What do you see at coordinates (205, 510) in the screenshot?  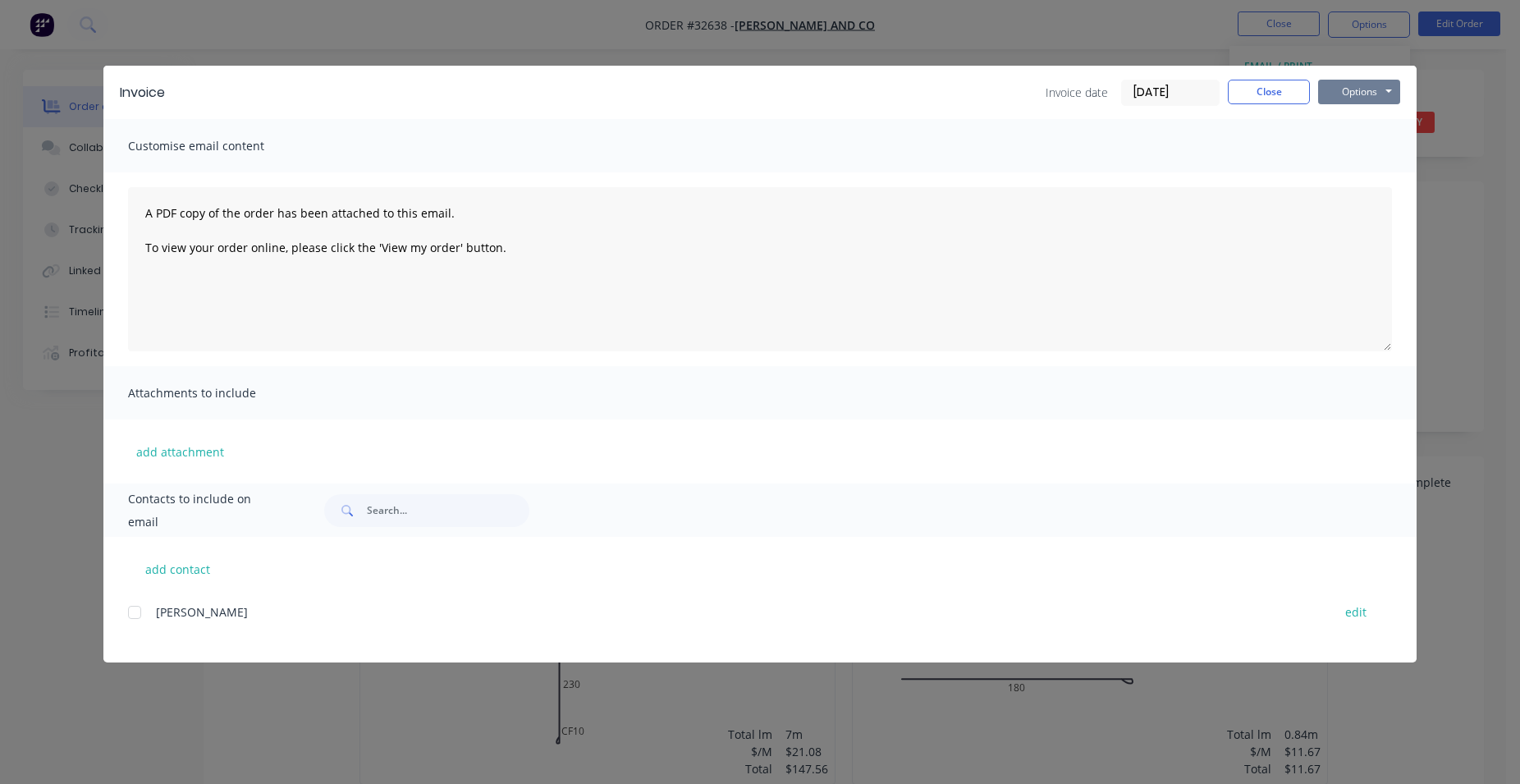 I see `span: Contacts to include on email` at bounding box center [205, 510].